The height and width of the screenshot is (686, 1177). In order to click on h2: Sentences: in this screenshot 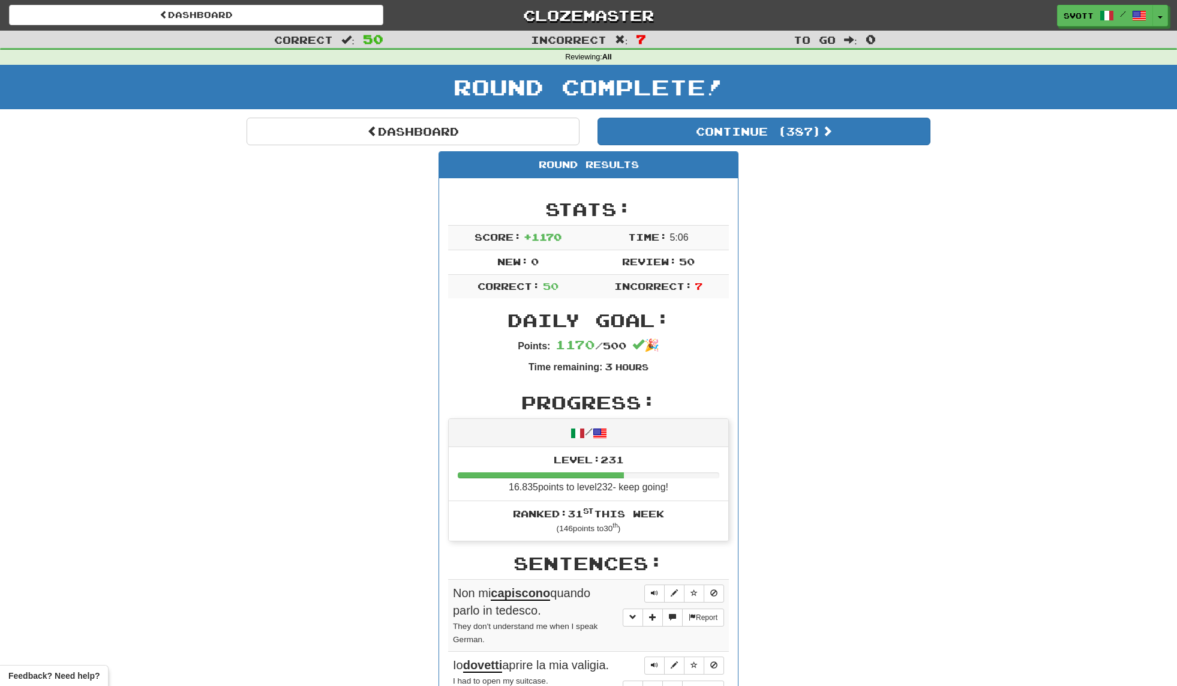, I will do `click(589, 563)`.